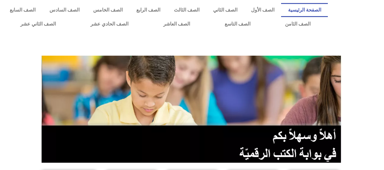 The height and width of the screenshot is (170, 384). Describe the element at coordinates (109, 24) in the screenshot. I see `a: الصف الحادي عشر` at that location.